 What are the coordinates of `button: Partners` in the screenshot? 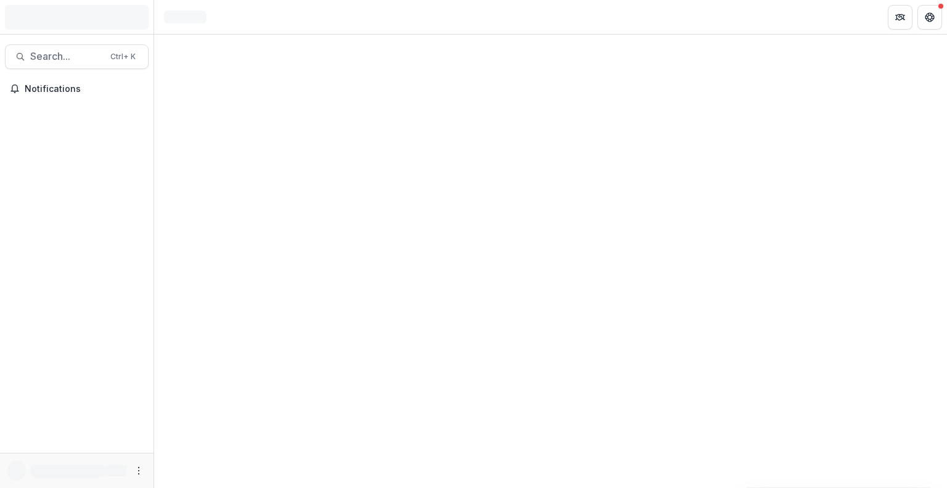 It's located at (900, 17).